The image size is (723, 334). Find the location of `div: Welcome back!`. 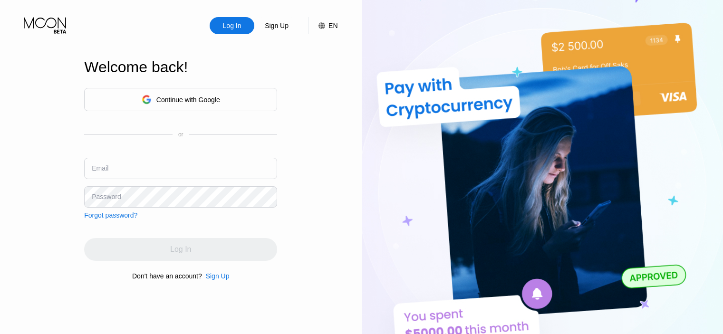

div: Welcome back! is located at coordinates (181, 67).